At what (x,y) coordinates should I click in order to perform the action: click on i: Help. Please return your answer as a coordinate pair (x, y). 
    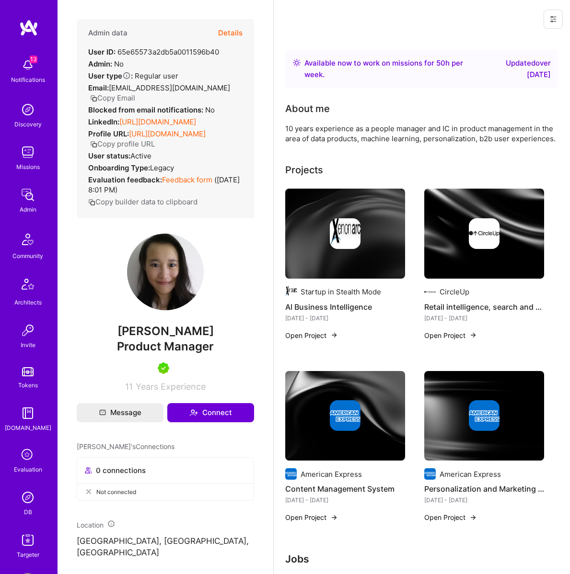
    Looking at the image, I should click on (126, 76).